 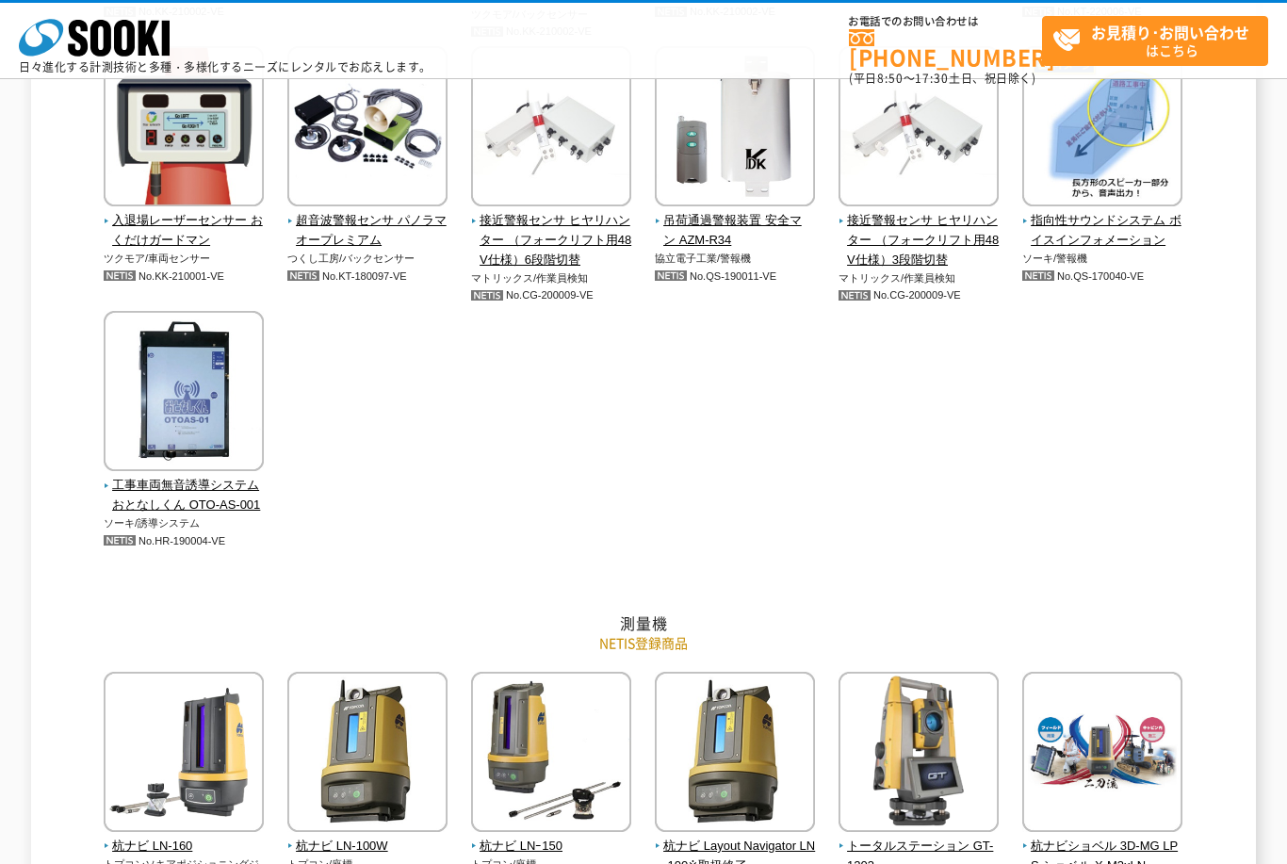 I want to click on a: 杭ナビ LNｰ150, so click(x=551, y=838).